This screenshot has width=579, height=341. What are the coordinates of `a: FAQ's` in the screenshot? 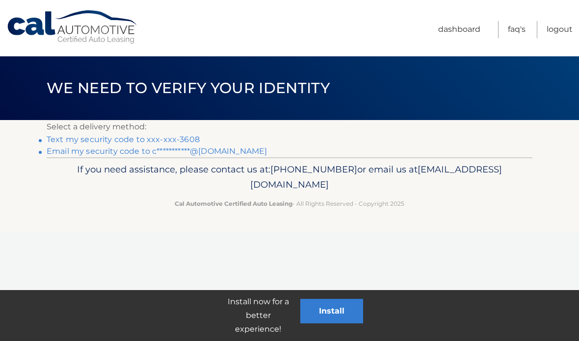 It's located at (516, 29).